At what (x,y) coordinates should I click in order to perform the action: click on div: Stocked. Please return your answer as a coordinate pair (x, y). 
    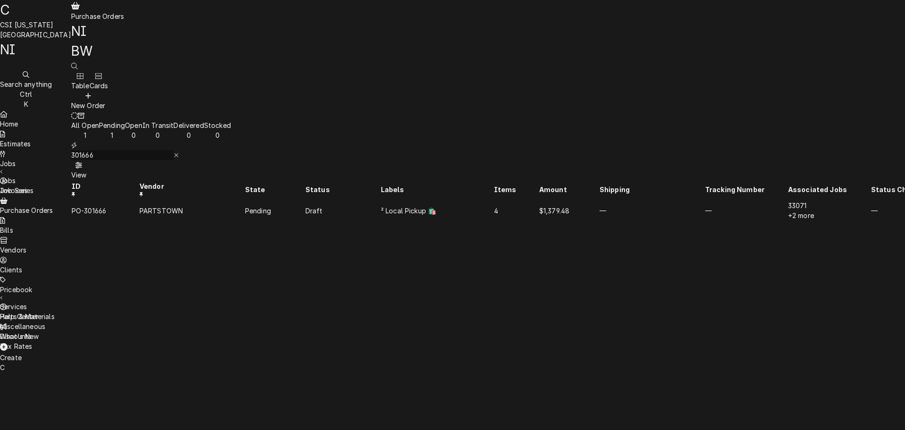
    Looking at the image, I should click on (217, 125).